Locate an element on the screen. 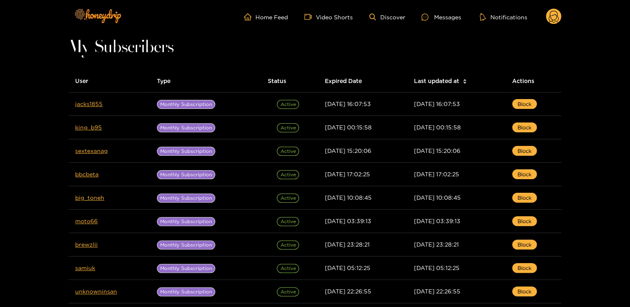  a: jacks1855 is located at coordinates (89, 104).